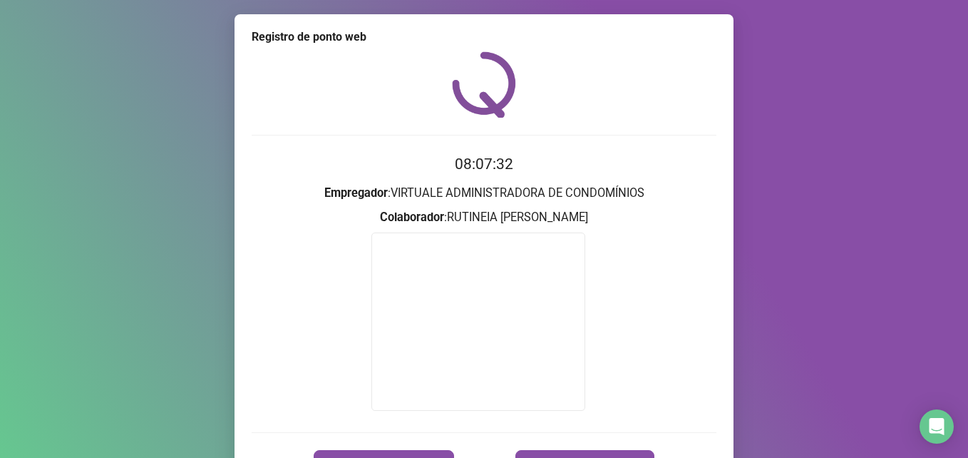 The image size is (968, 458). Describe the element at coordinates (484, 193) in the screenshot. I see `h3: : VIRTUALE ADMINISTRADORA DE CONDOMÍNIOS` at that location.